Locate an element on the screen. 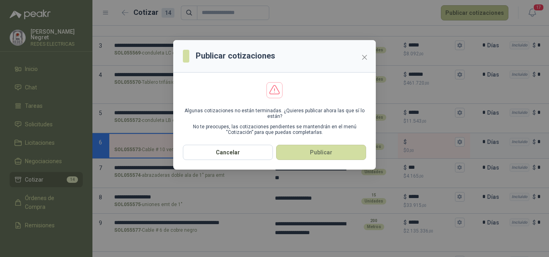 This screenshot has height=257, width=549. p: Algunas cotizaciones no están terminadas. ¿Quieres publicar ahora las que sí lo están? is located at coordinates (274, 114).